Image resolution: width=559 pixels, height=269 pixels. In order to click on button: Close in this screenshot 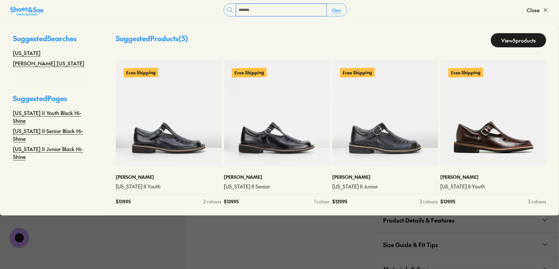, I will do `click(538, 10)`.